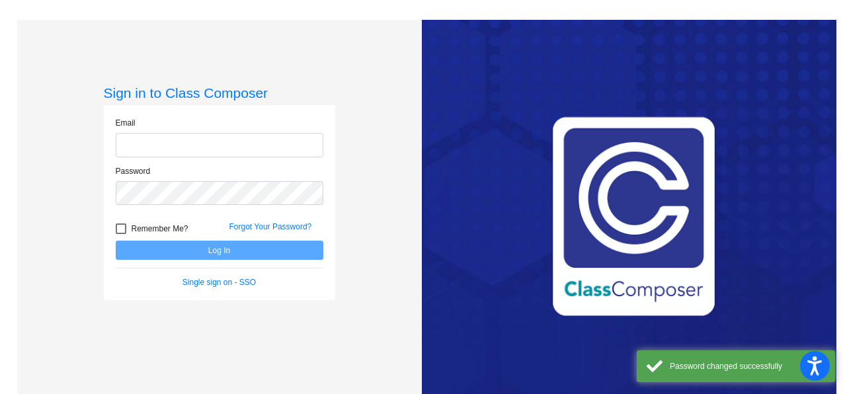 The height and width of the screenshot is (394, 843). I want to click on a: Forgot Your Password?, so click(270, 227).